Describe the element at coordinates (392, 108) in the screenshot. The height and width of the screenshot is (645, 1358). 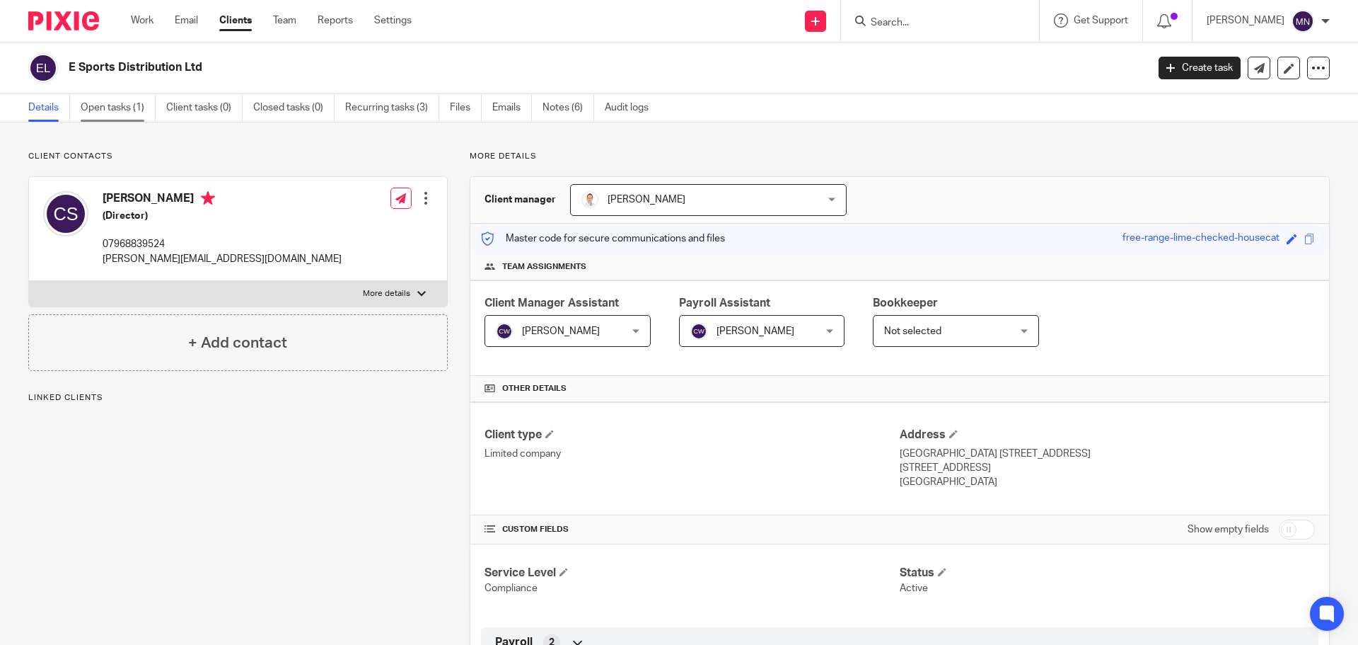
I see `a: Recurring tasks (3)` at that location.